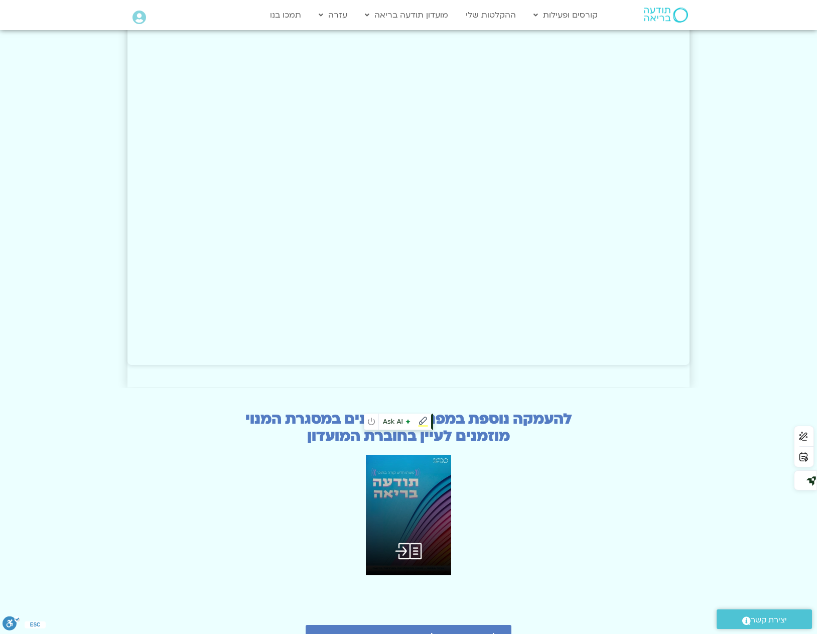  Describe the element at coordinates (333, 15) in the screenshot. I see `a: עזרה` at that location.